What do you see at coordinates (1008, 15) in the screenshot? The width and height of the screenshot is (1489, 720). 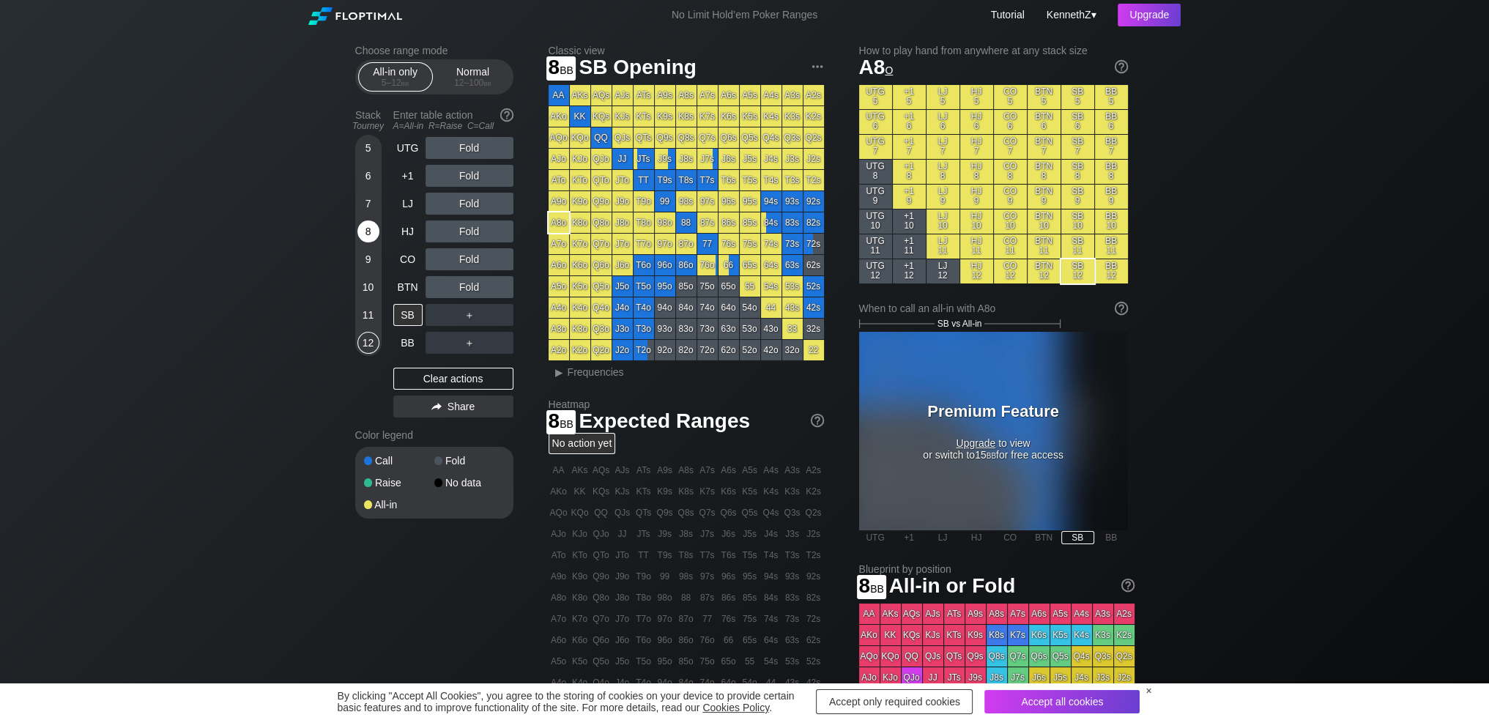 I see `a: Tutorial` at bounding box center [1008, 15].